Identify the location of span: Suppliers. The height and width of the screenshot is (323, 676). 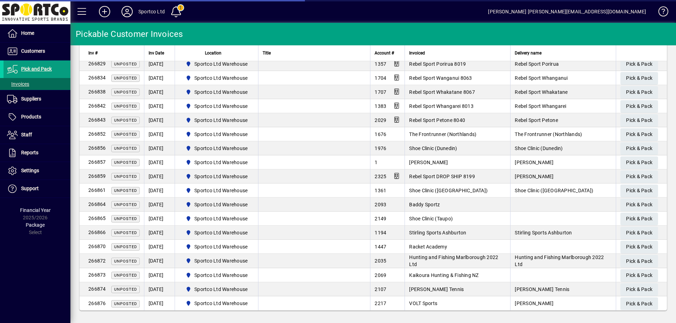
(31, 99).